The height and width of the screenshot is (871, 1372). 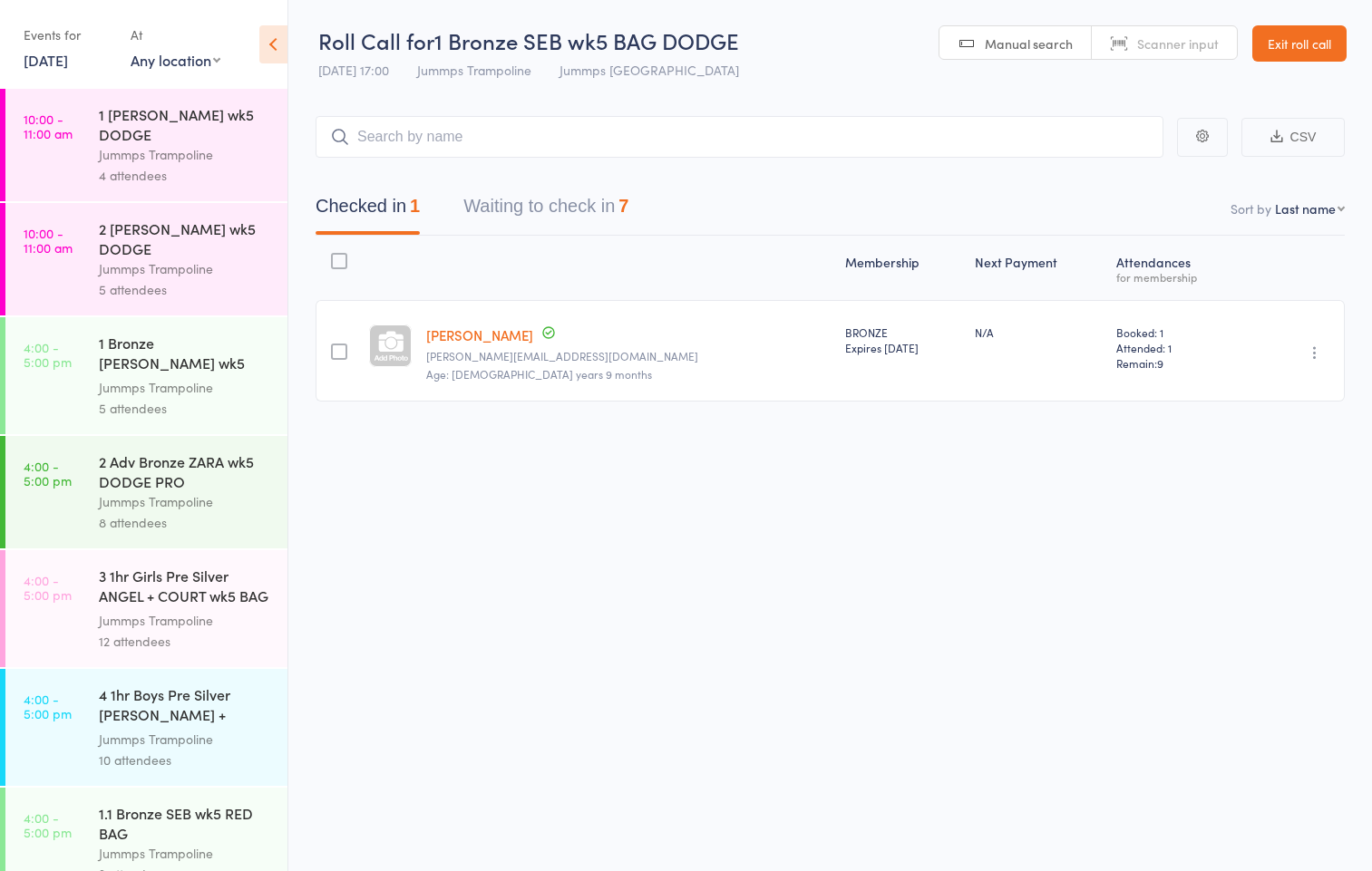 What do you see at coordinates (184, 175) in the screenshot?
I see `div: 4 attendees` at bounding box center [184, 175].